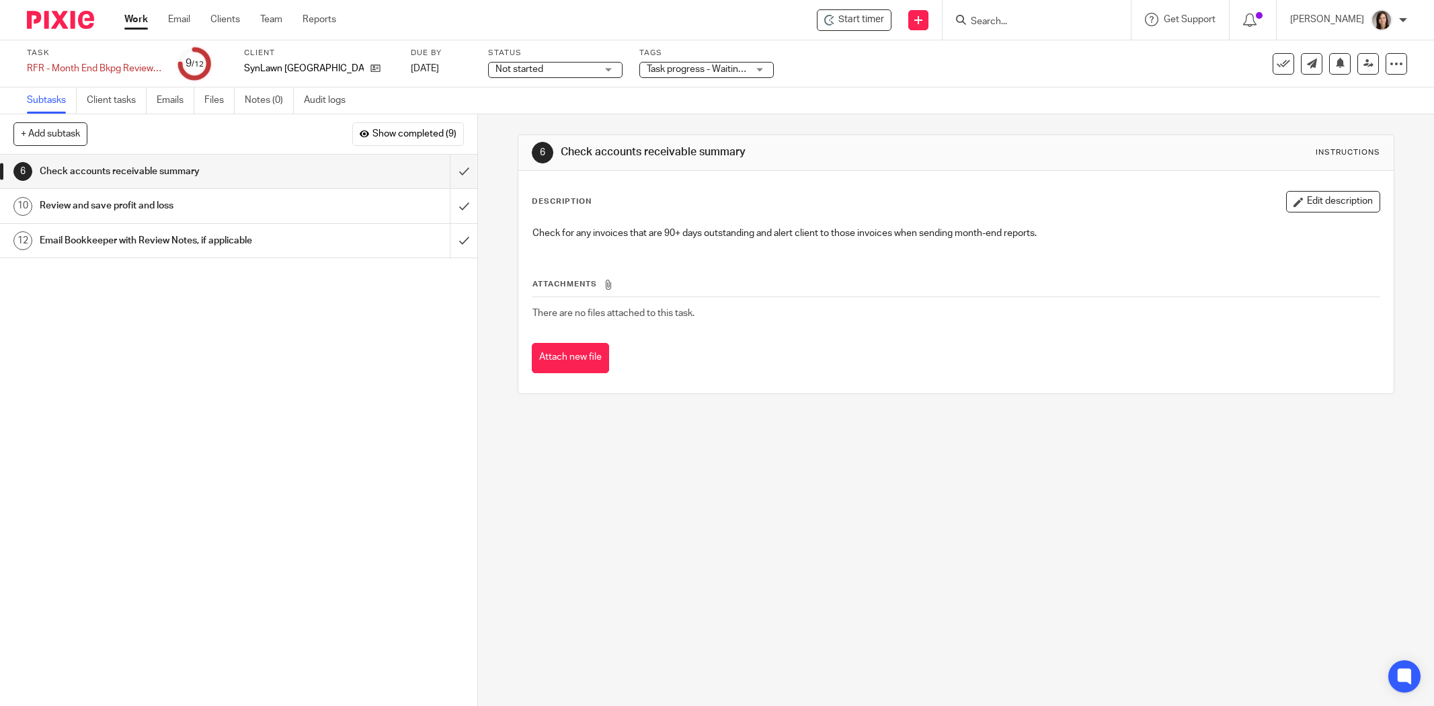 This screenshot has width=1434, height=706. What do you see at coordinates (52, 100) in the screenshot?
I see `a: Subtasks` at bounding box center [52, 100].